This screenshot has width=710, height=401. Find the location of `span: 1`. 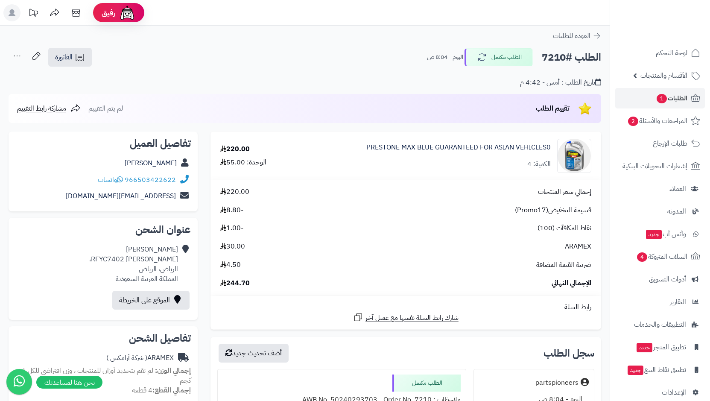

span: 1 is located at coordinates (662, 98).